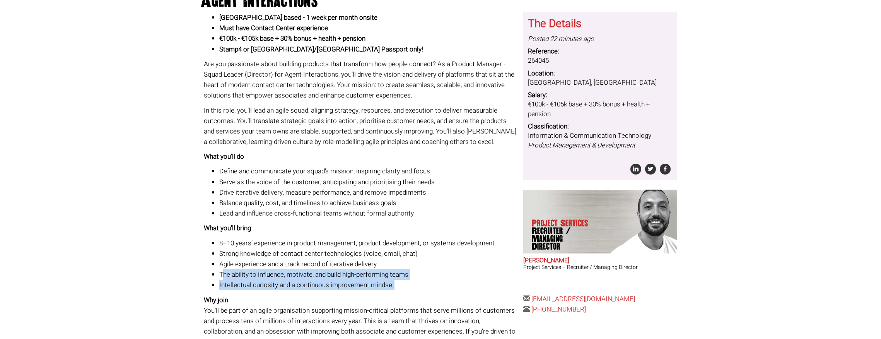  What do you see at coordinates (560, 39) in the screenshot?
I see `i: Posted 22 minutes ago` at bounding box center [560, 39].